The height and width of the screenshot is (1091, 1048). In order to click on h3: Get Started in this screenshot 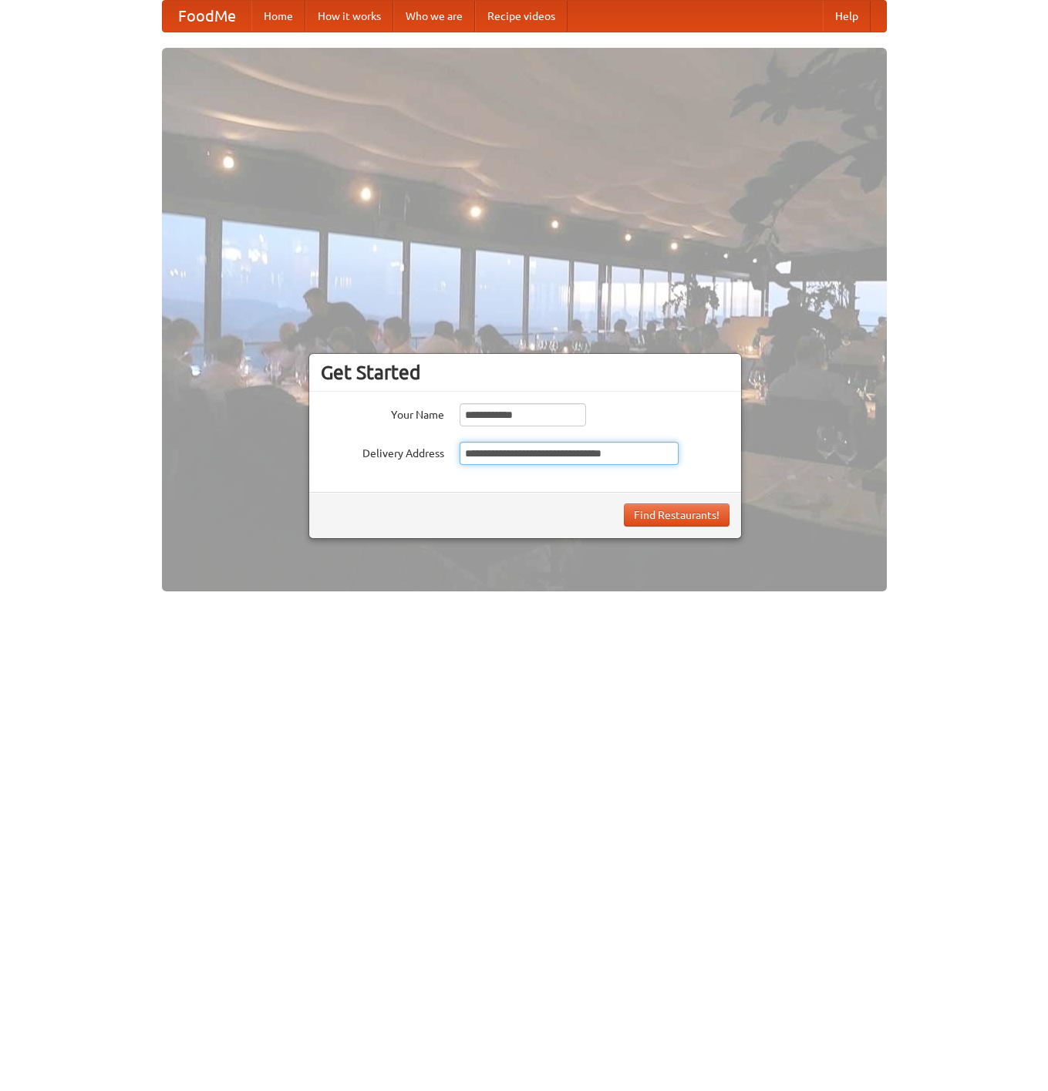, I will do `click(525, 372)`.